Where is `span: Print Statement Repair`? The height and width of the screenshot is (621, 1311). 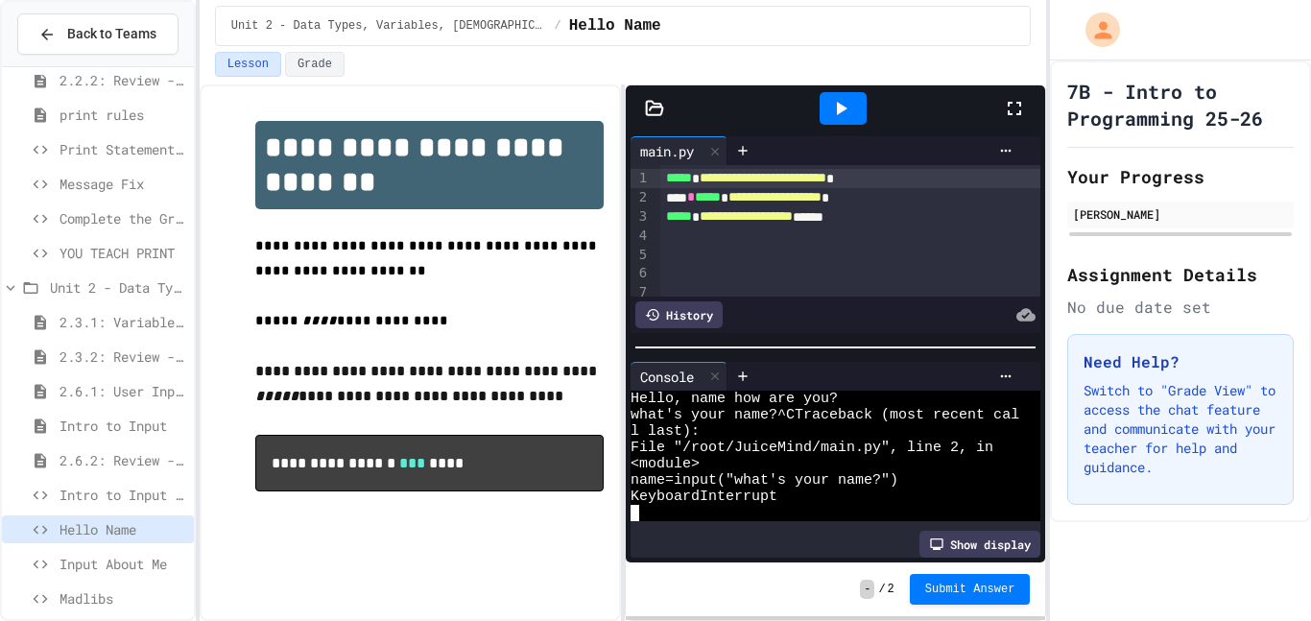
span: Print Statement Repair is located at coordinates (123, 149).